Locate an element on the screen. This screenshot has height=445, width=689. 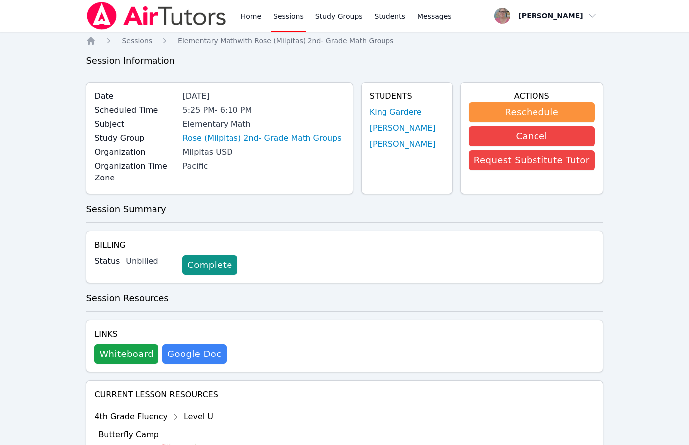
div: Elementary Math is located at coordinates (263, 124).